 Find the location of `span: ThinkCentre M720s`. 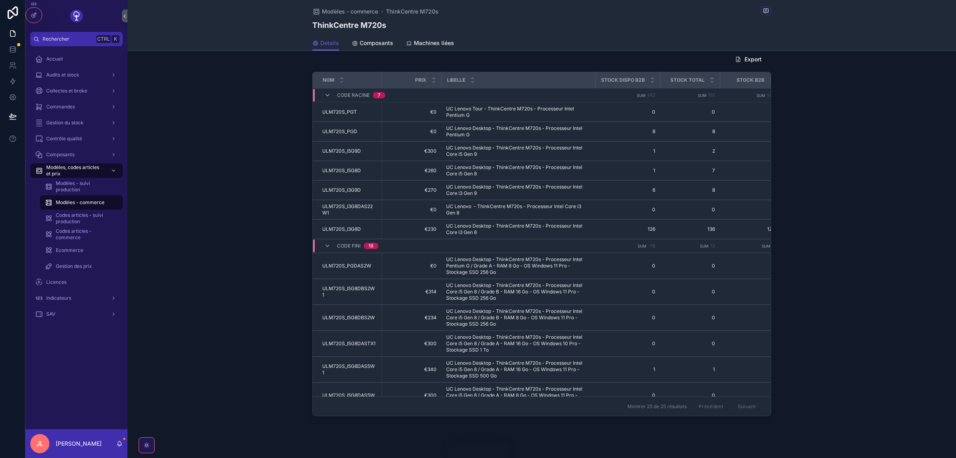

span: ThinkCentre M720s is located at coordinates (412, 12).